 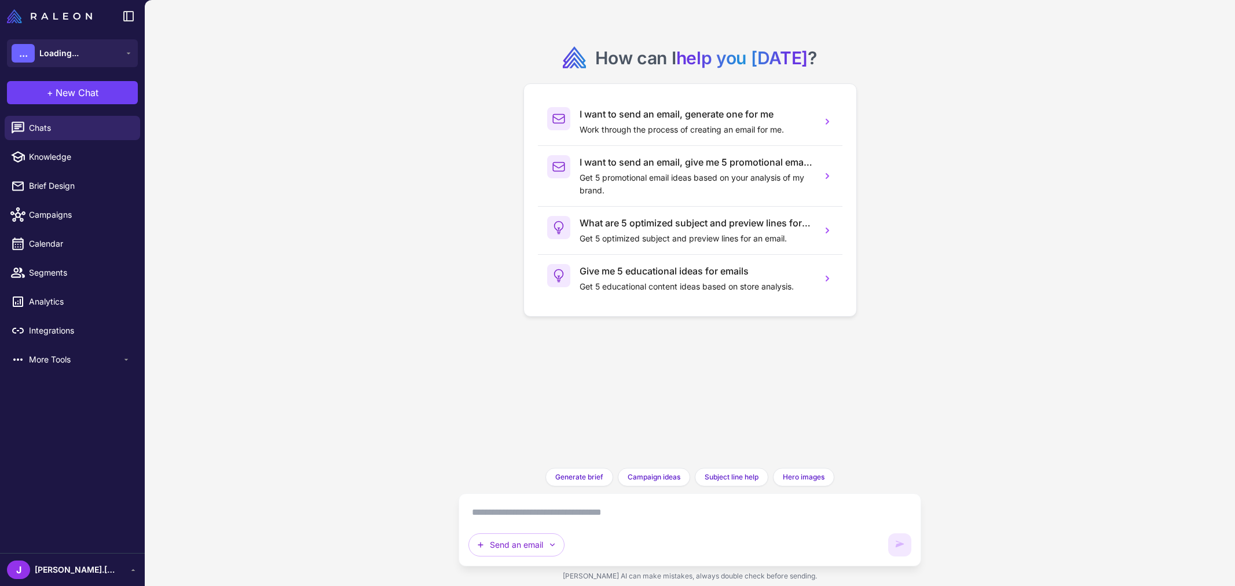 What do you see at coordinates (706, 58) in the screenshot?
I see `h2: How can I ?` at bounding box center [706, 58].